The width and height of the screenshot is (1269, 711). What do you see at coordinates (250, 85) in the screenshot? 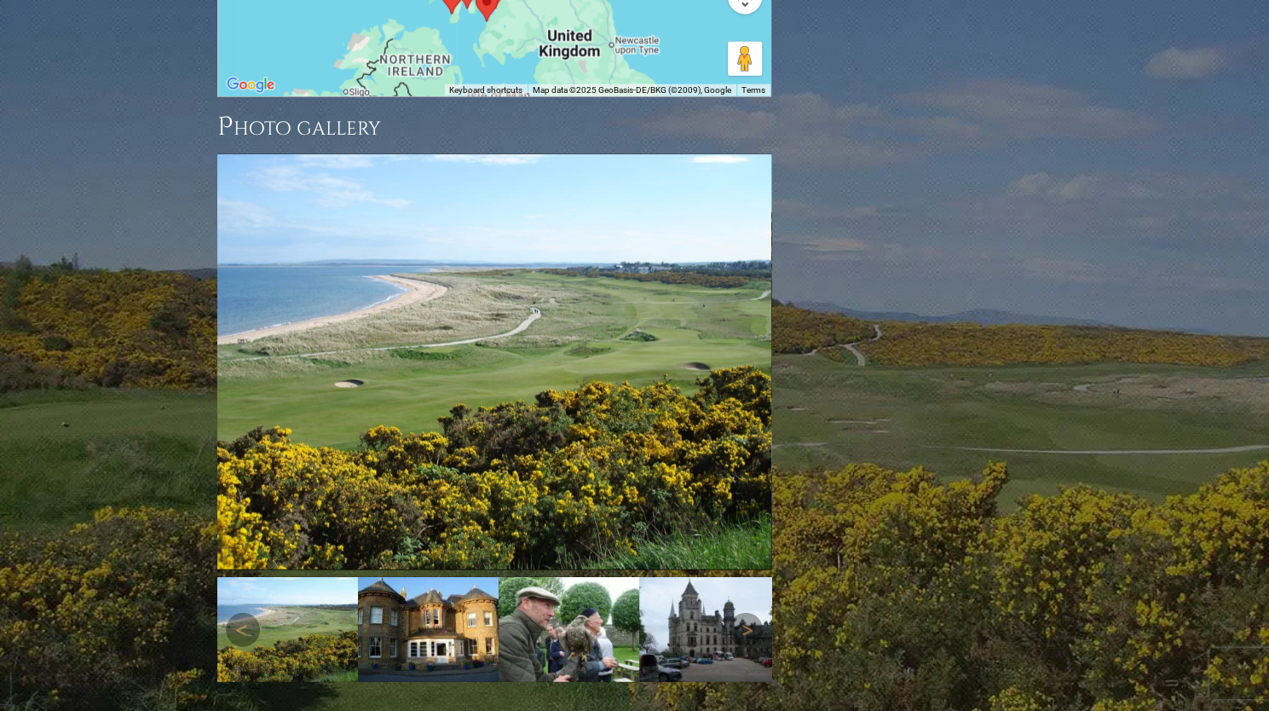
I see `a: Open this area in Google Maps (opens a new window)` at bounding box center [250, 85].